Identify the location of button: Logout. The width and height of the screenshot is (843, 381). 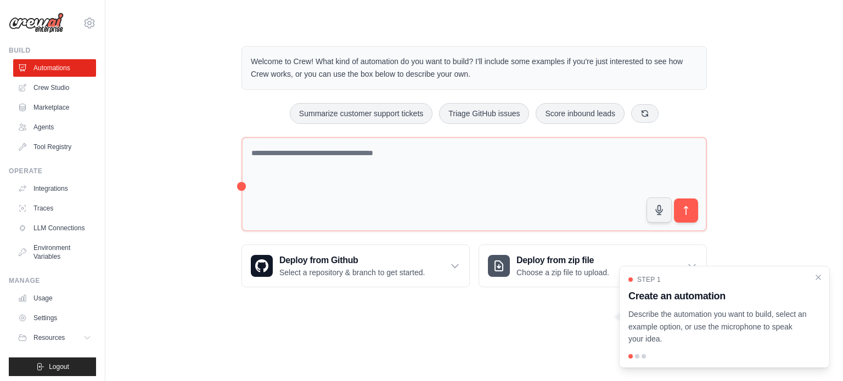
(52, 367).